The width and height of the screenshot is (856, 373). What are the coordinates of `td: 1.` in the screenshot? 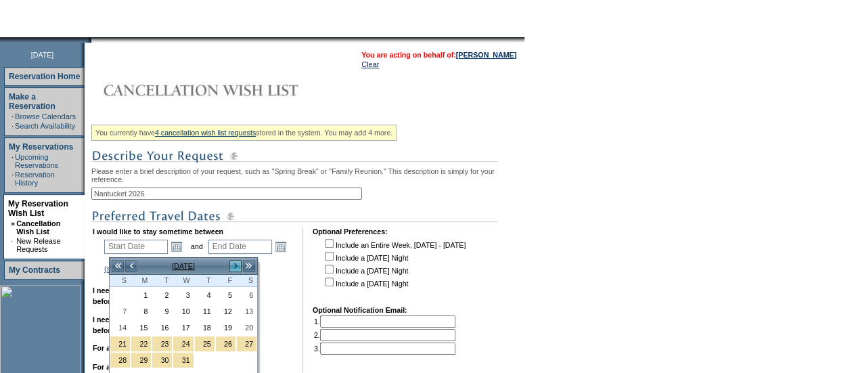 It's located at (385, 322).